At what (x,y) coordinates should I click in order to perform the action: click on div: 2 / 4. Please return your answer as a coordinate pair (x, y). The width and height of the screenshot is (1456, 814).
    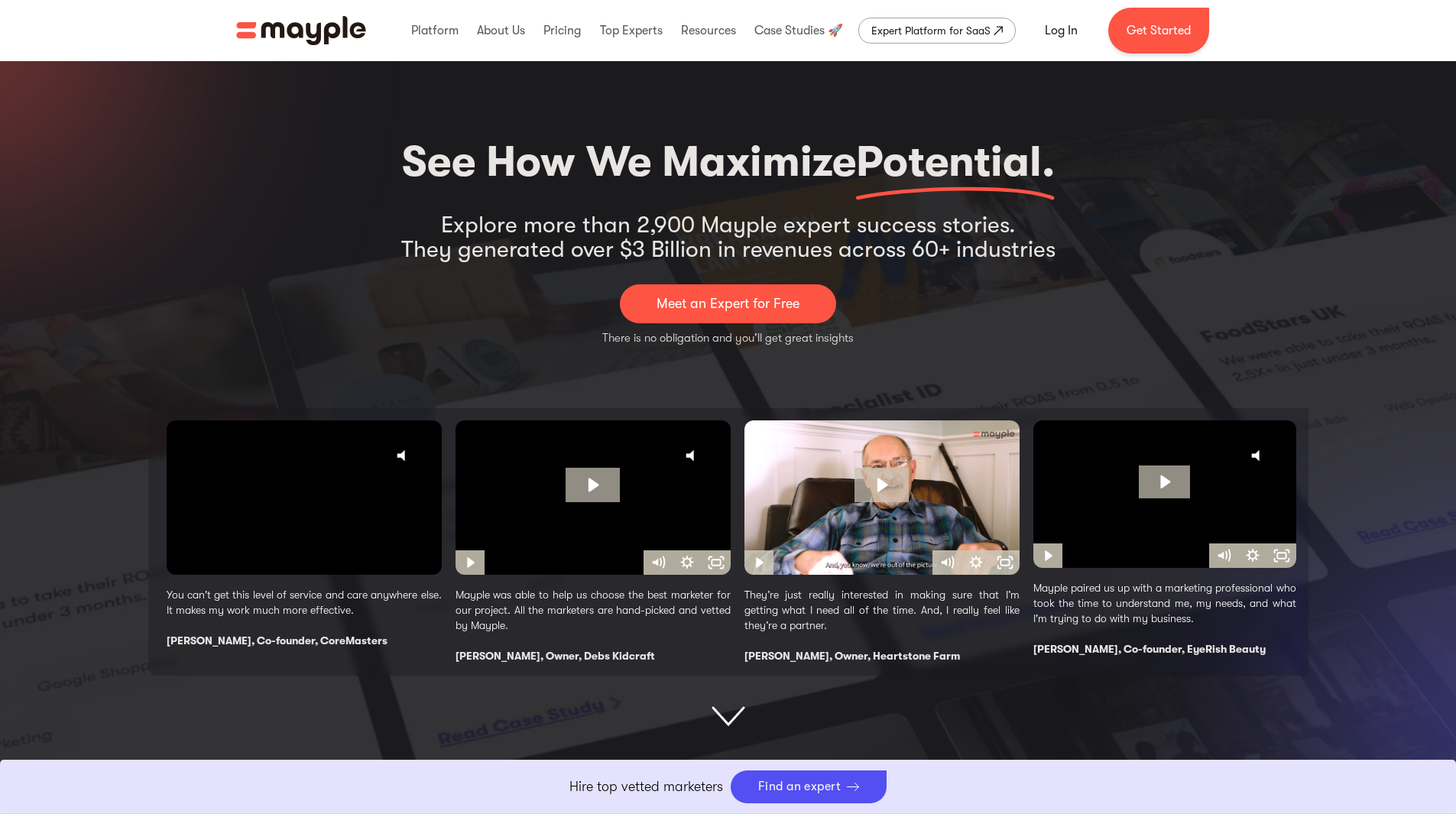
    Looking at the image, I should click on (593, 542).